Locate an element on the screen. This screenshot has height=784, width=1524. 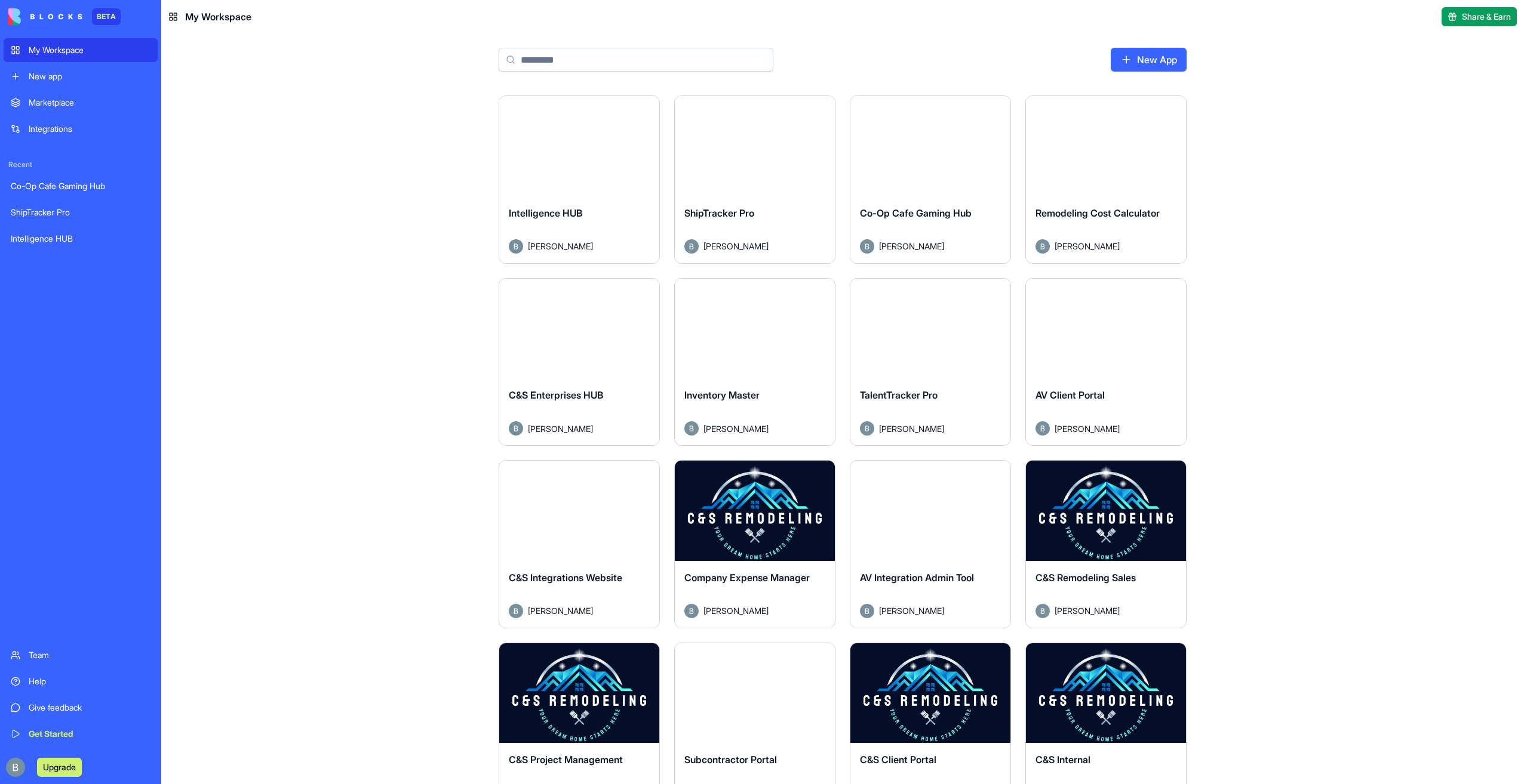
button: Upgrade is located at coordinates (60, 767).